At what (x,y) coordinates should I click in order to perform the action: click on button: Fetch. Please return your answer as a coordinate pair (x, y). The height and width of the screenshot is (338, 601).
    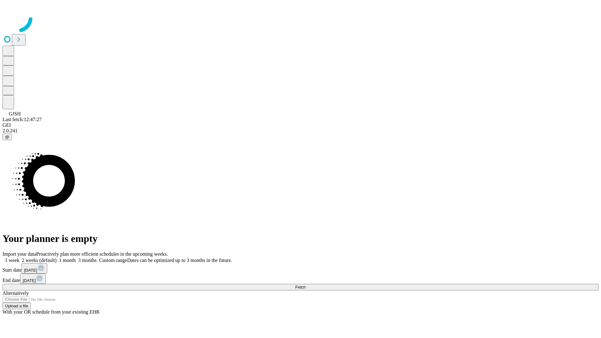
    Looking at the image, I should click on (301, 287).